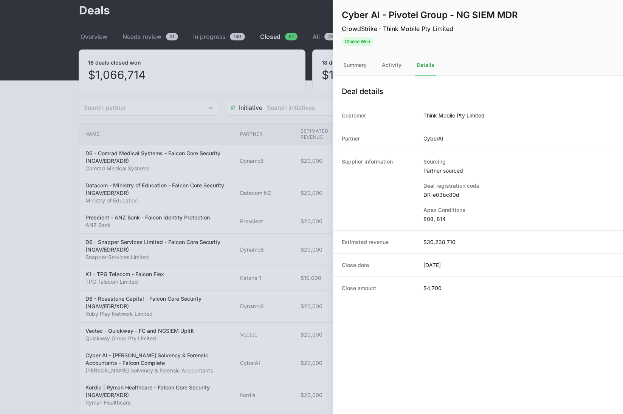 The width and height of the screenshot is (623, 414). I want to click on dt: Customer, so click(378, 116).